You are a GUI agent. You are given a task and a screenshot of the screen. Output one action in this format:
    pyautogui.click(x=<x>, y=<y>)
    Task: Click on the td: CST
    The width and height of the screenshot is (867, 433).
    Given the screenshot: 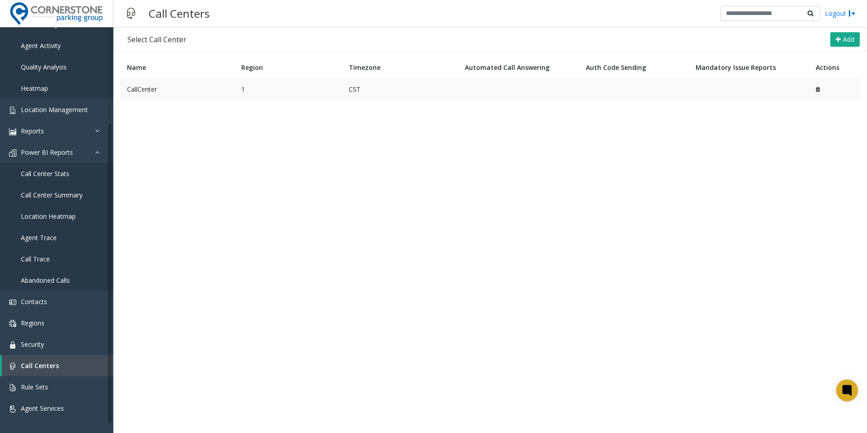 What is the action you would take?
    pyautogui.click(x=400, y=89)
    